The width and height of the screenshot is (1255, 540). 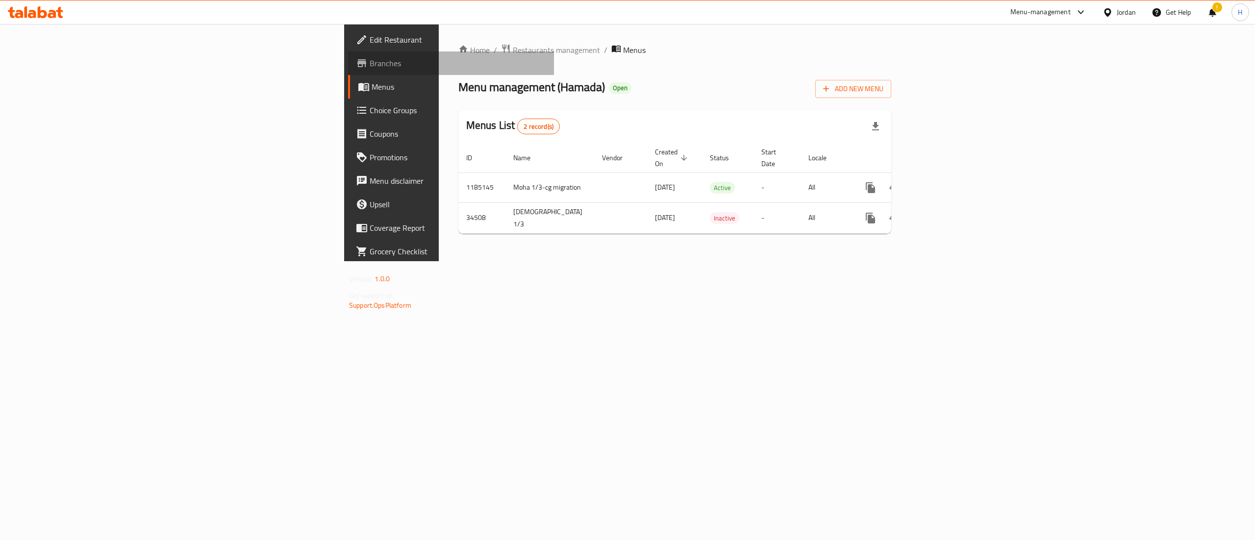 I want to click on span: Locale, so click(x=824, y=158).